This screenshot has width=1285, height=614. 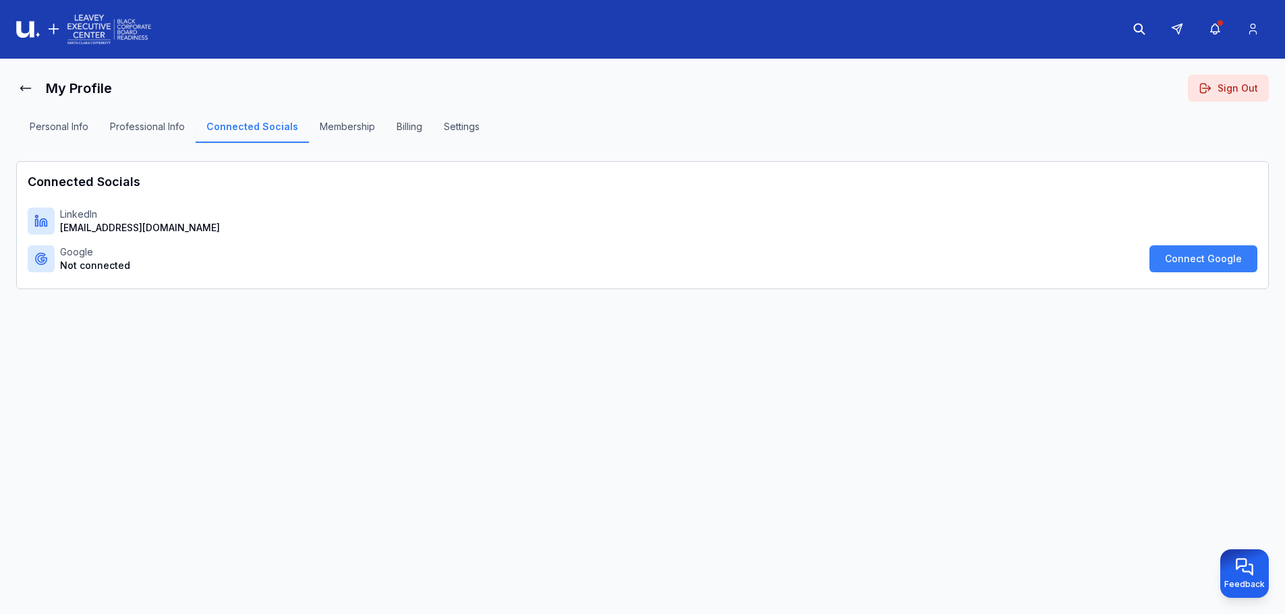 I want to click on p: Google, so click(x=95, y=252).